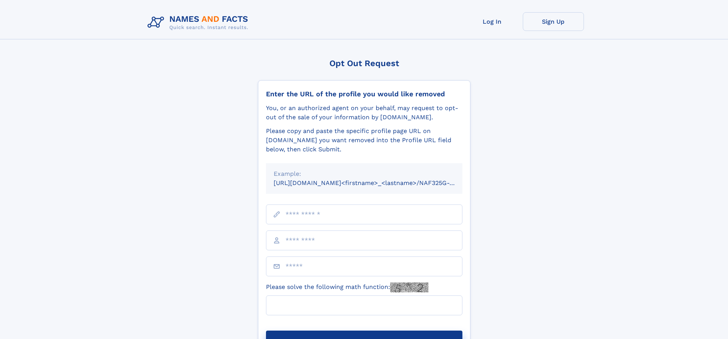  What do you see at coordinates (364, 174) in the screenshot?
I see `div: Example:` at bounding box center [364, 174].